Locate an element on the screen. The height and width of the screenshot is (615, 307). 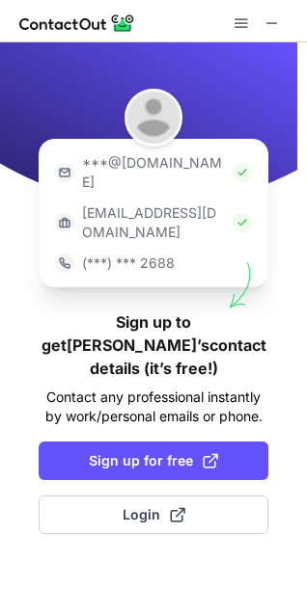
img: ContactOut v5.3.10 is located at coordinates (77, 23).